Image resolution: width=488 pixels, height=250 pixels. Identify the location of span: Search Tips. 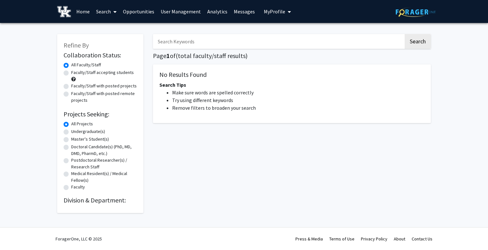
(173, 85).